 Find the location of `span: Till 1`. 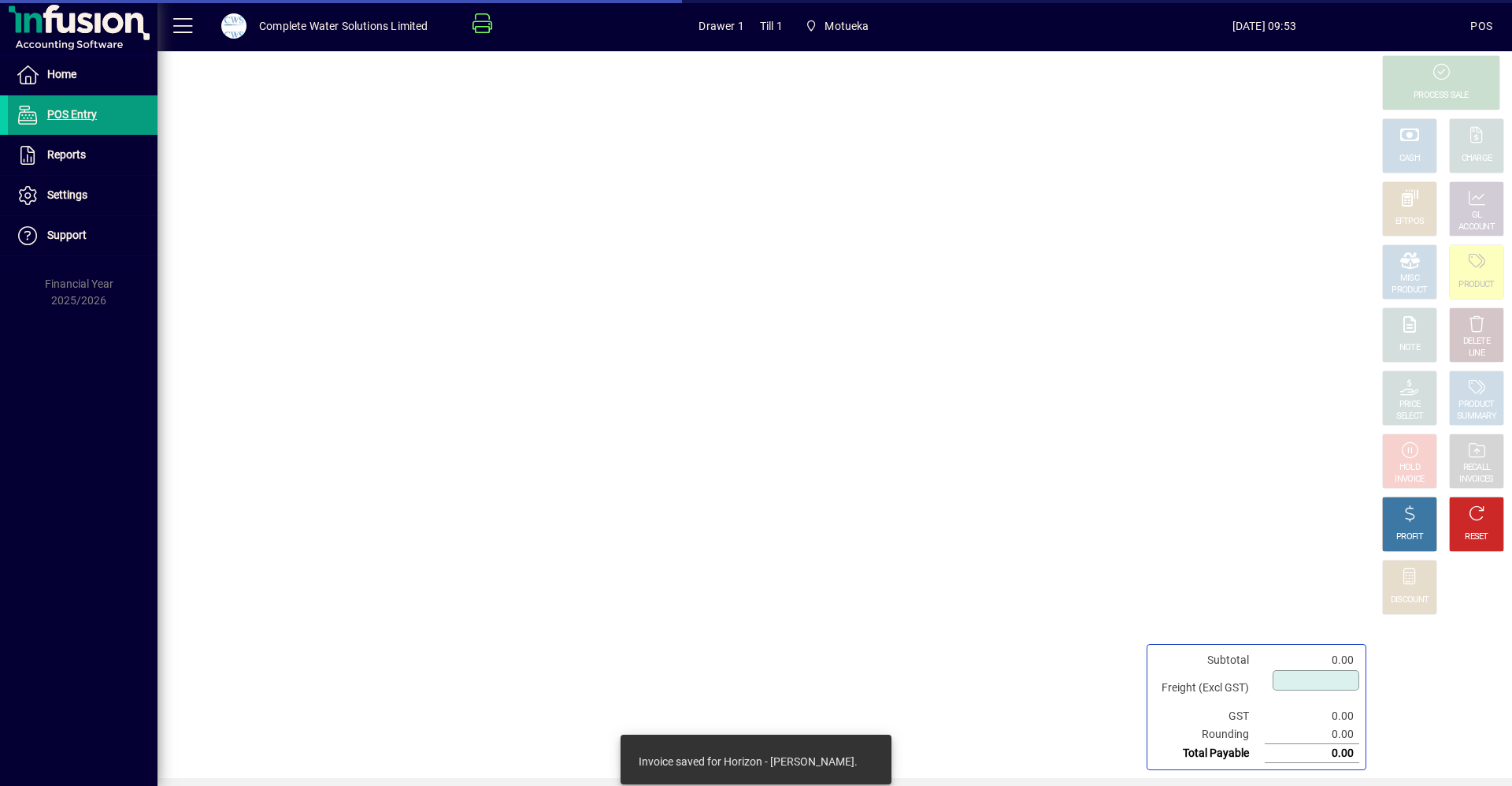

span: Till 1 is located at coordinates (771, 26).